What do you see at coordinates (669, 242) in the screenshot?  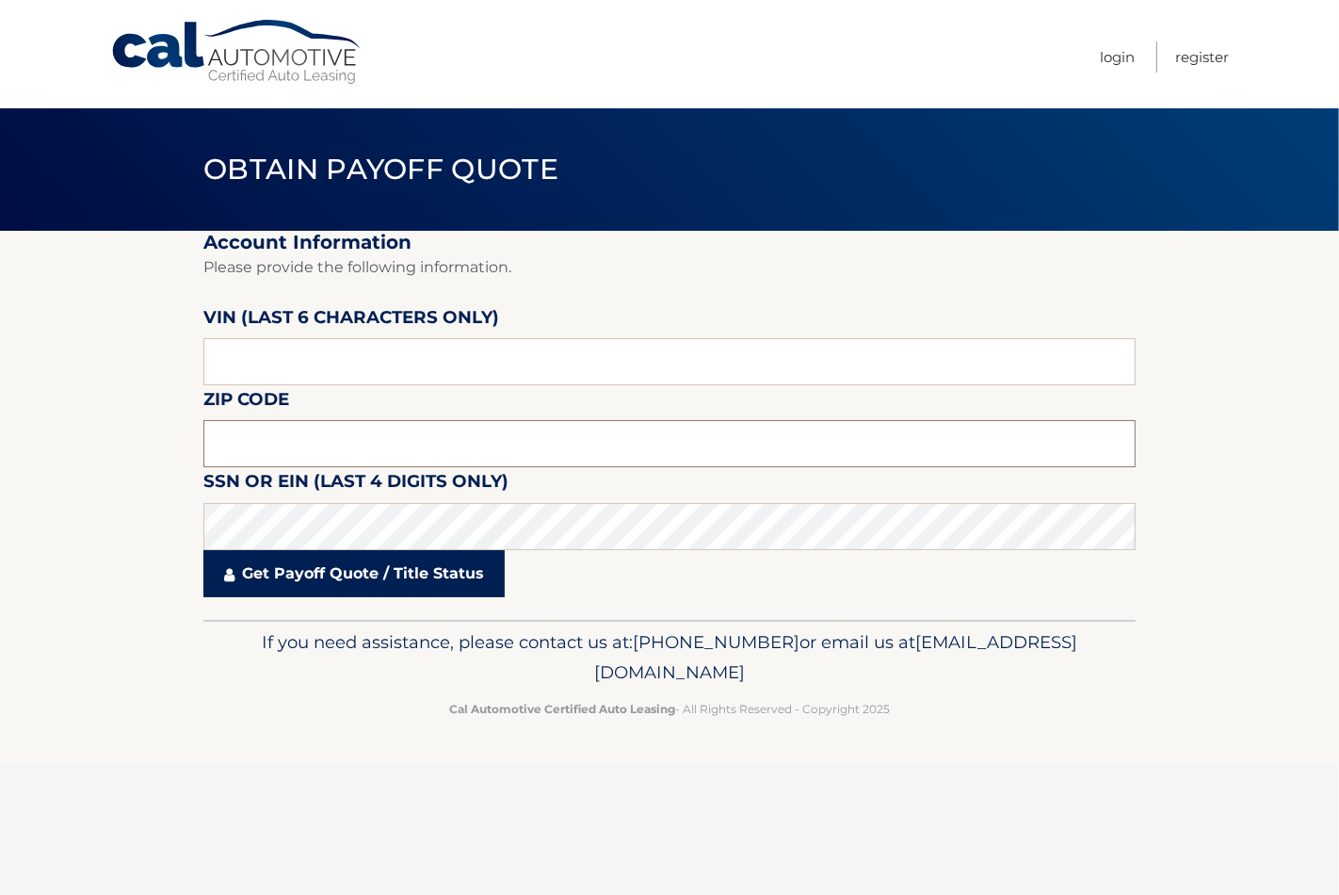 I see `h2: Account Information` at bounding box center [669, 242].